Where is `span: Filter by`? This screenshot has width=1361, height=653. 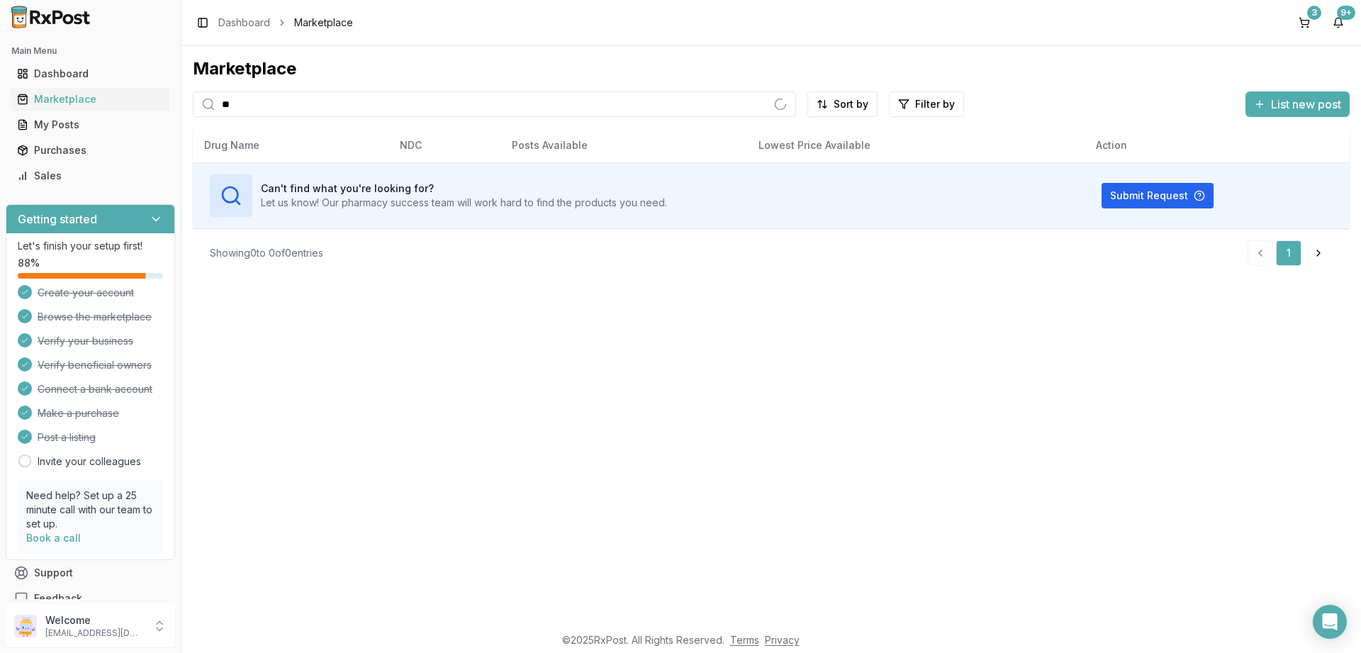 span: Filter by is located at coordinates (935, 104).